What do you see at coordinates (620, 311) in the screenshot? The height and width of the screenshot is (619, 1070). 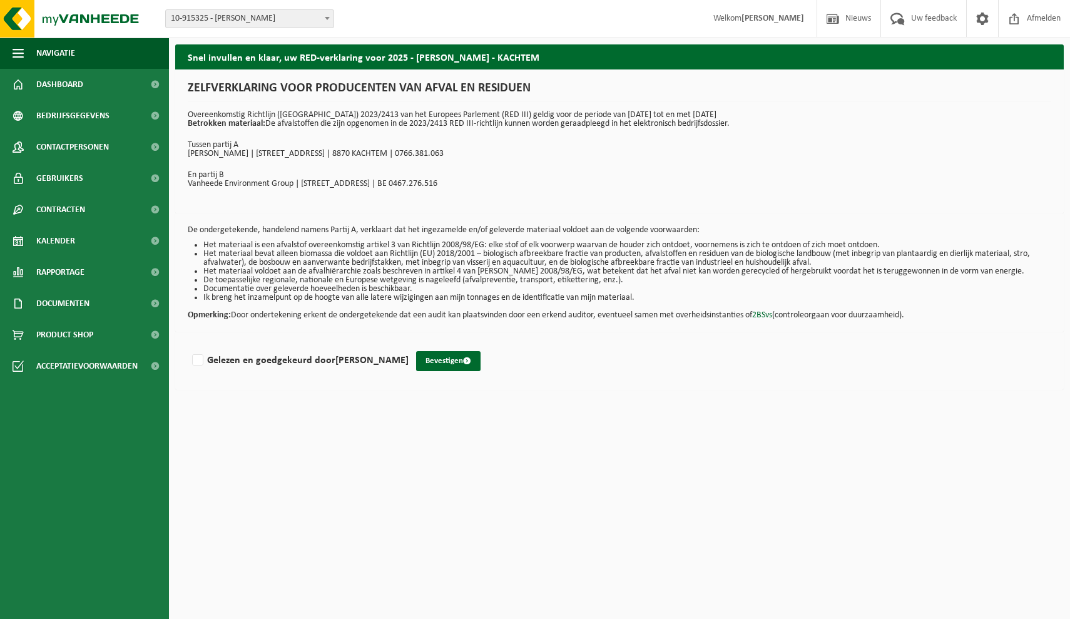 I see `p: Door ondertekening erkent de ondergetekende dat een audit kan plaatsvinden door een erkend audito...` at bounding box center [620, 311].